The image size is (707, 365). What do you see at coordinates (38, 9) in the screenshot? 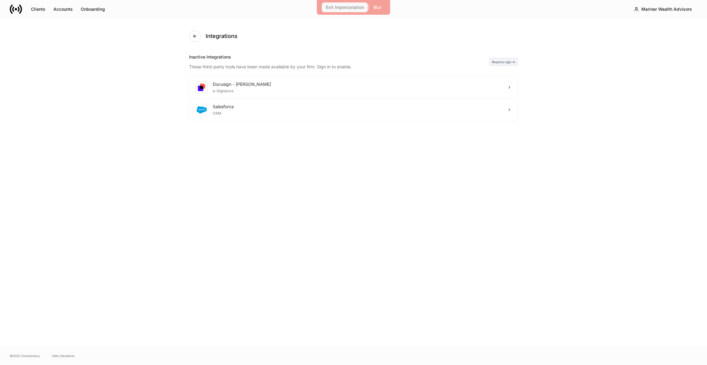
I see `button: Clients` at bounding box center [38, 9].